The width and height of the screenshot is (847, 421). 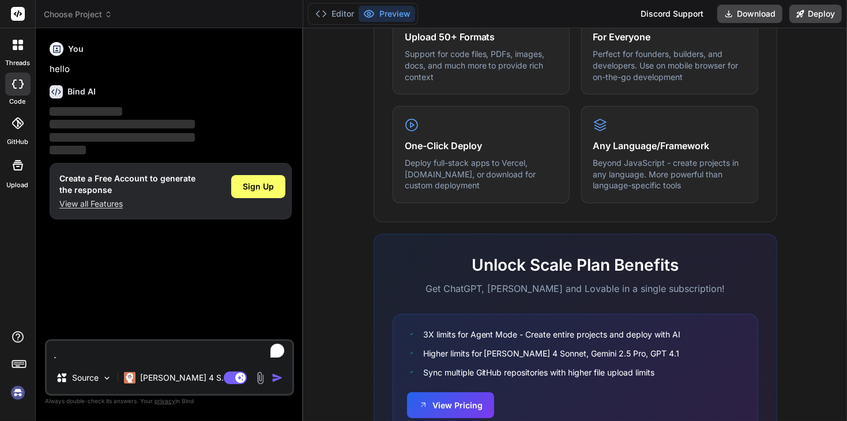 What do you see at coordinates (815, 14) in the screenshot?
I see `button: Deploy` at bounding box center [815, 14].